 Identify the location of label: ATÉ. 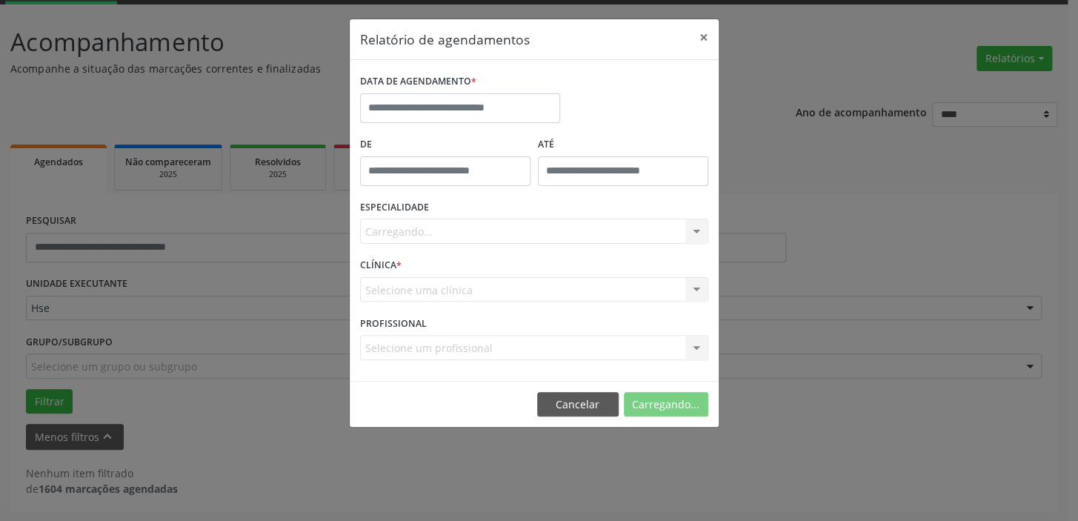
(623, 145).